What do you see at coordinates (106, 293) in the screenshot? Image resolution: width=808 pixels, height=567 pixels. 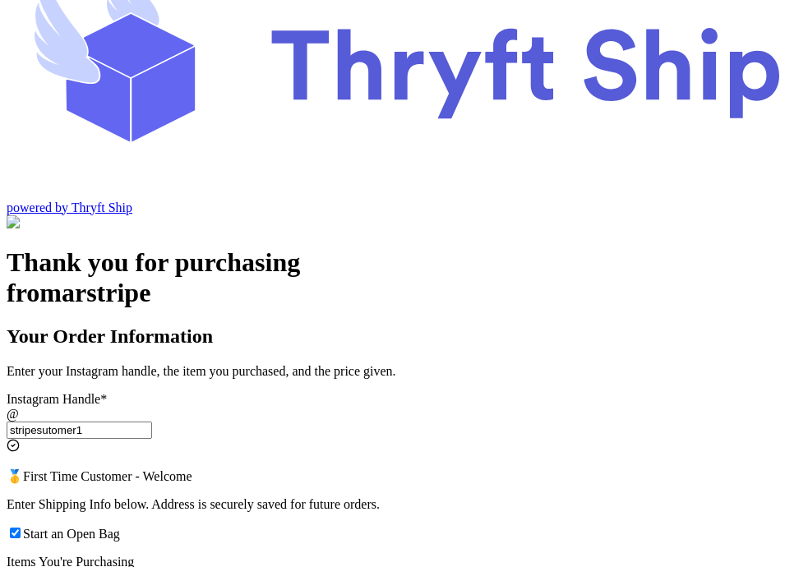 I see `span: arstripe` at bounding box center [106, 293].